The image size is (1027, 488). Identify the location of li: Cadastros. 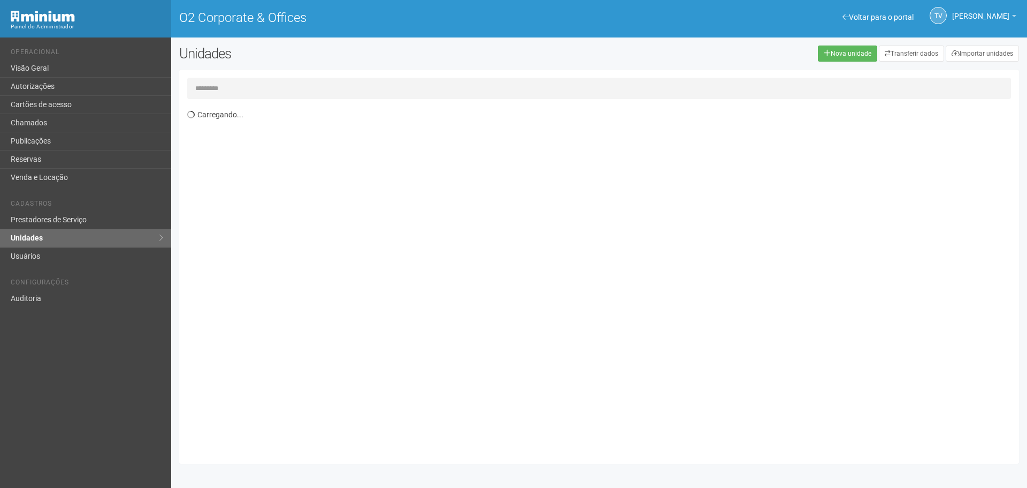
(87, 205).